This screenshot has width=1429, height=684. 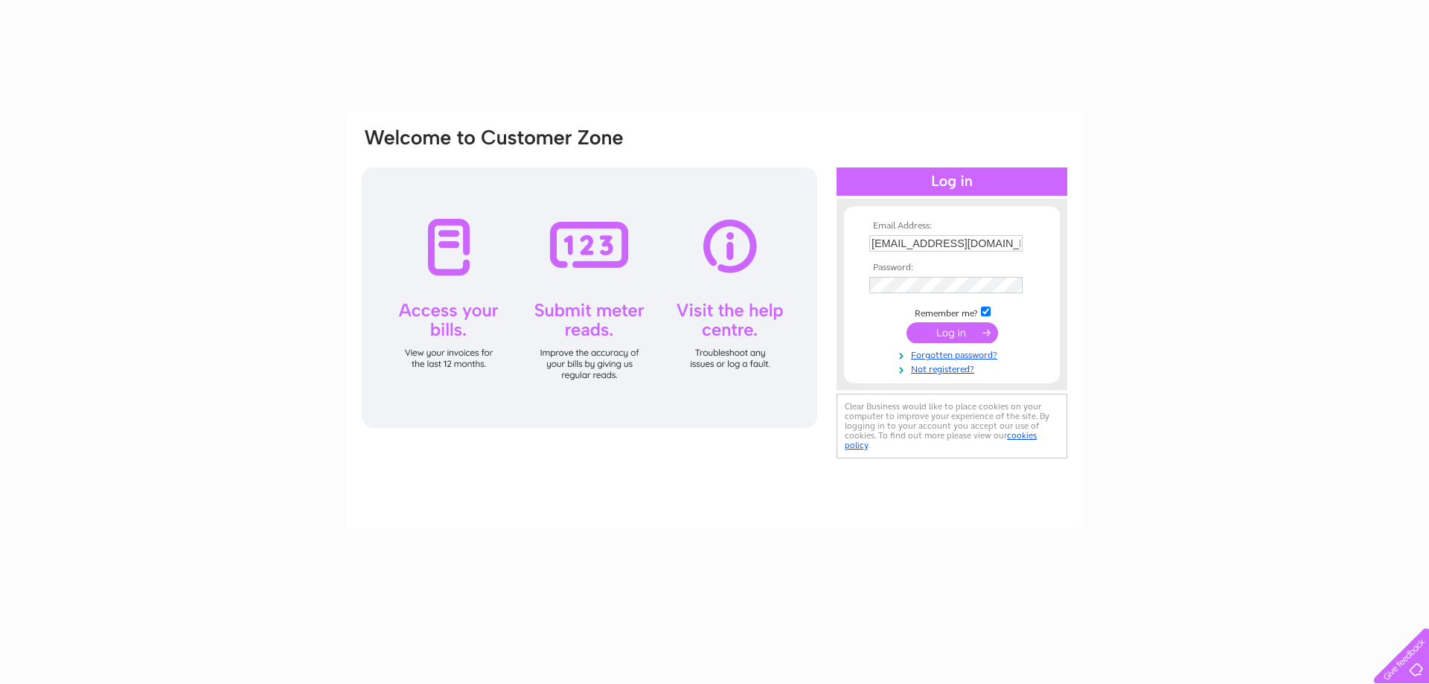 What do you see at coordinates (952, 226) in the screenshot?
I see `th: Email Address:` at bounding box center [952, 226].